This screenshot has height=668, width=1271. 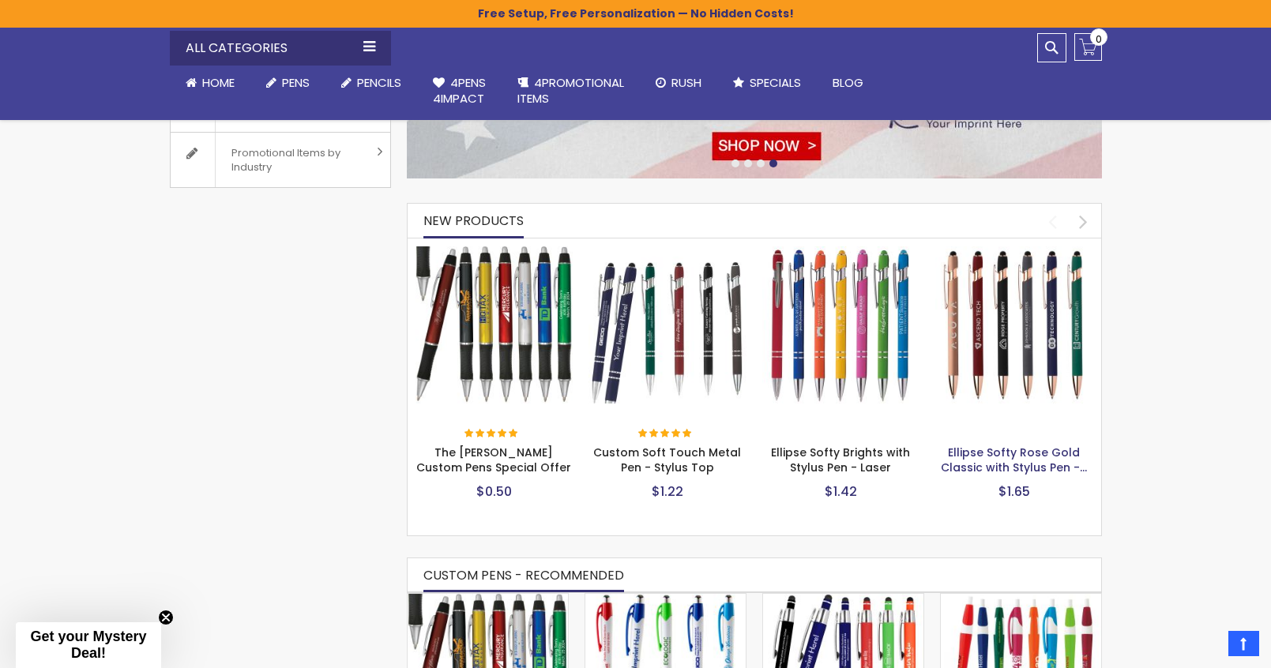 What do you see at coordinates (847, 82) in the screenshot?
I see `span: Blog` at bounding box center [847, 82].